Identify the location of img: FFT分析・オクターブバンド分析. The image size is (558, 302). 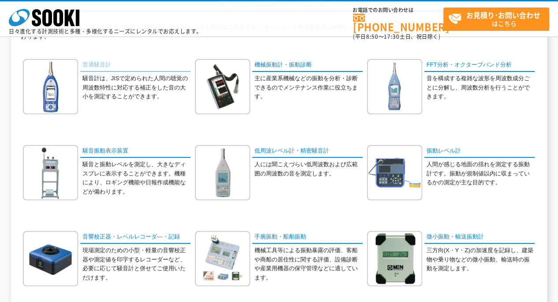
(394, 86).